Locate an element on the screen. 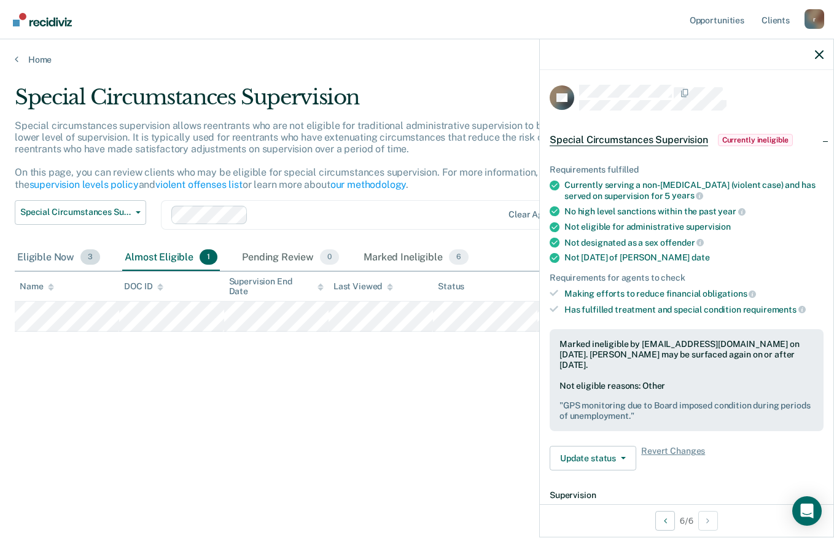 This screenshot has height=538, width=834. div: Name is located at coordinates (37, 286).